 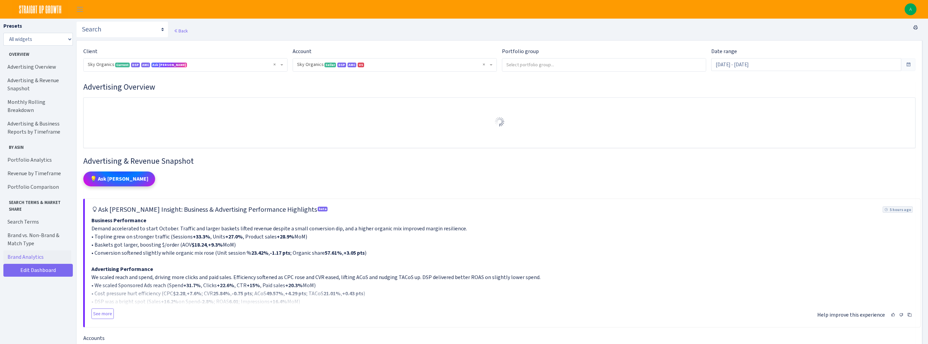 I want to click on strong: +28.9%, so click(x=285, y=237).